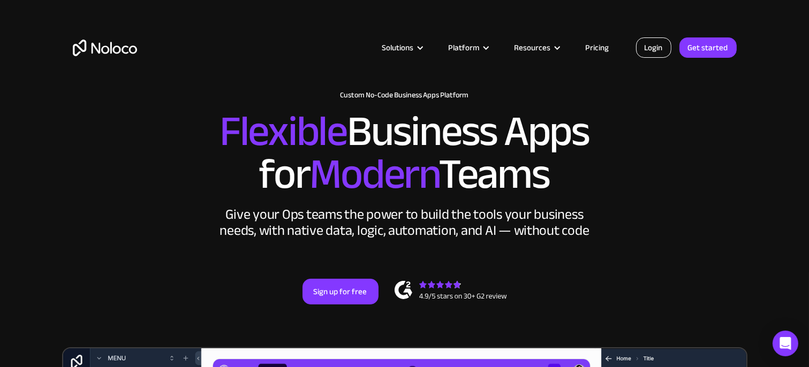 This screenshot has height=367, width=809. What do you see at coordinates (374, 174) in the screenshot?
I see `span: Modern` at bounding box center [374, 174].